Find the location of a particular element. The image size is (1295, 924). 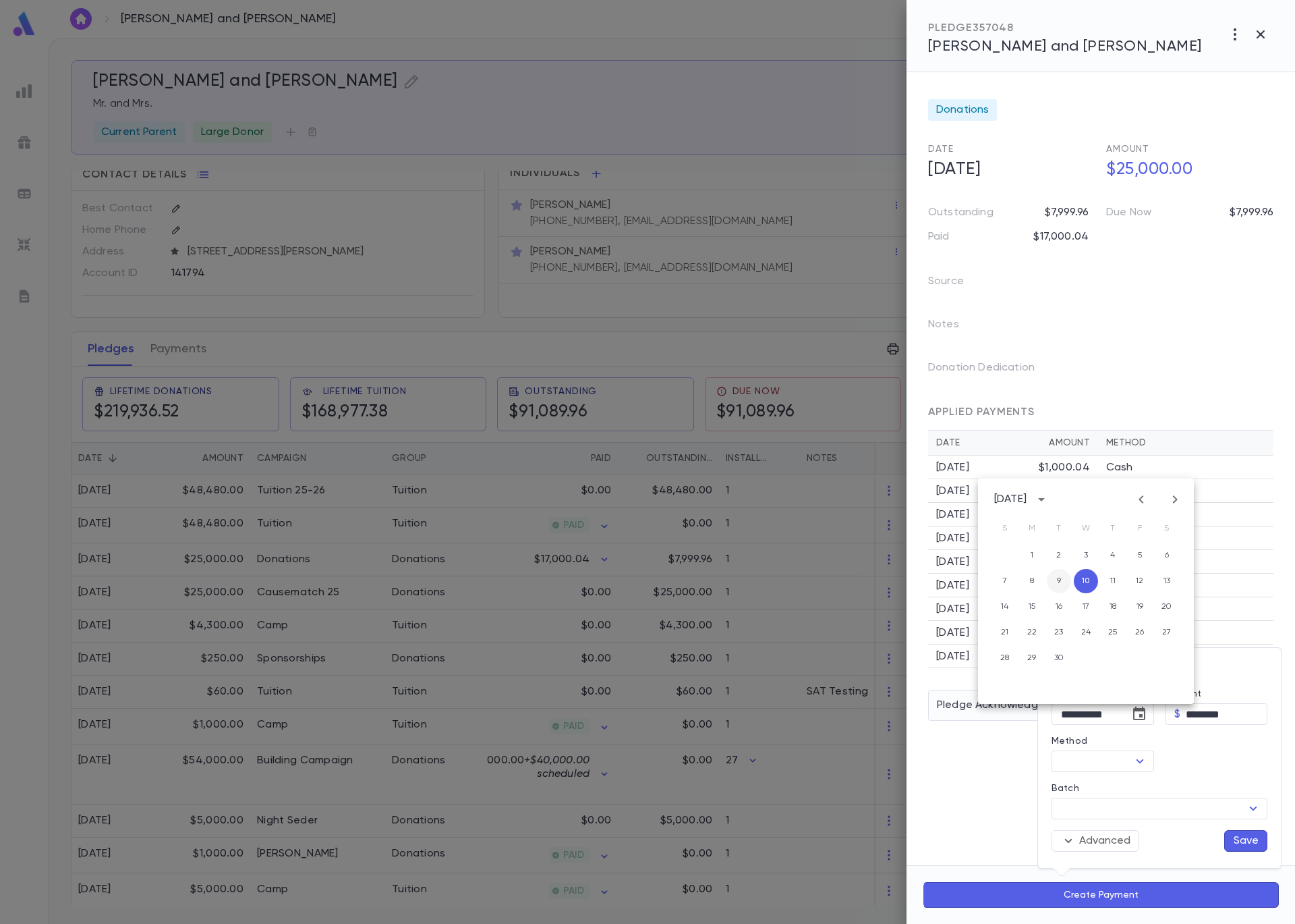

button: 16 is located at coordinates (1059, 606).